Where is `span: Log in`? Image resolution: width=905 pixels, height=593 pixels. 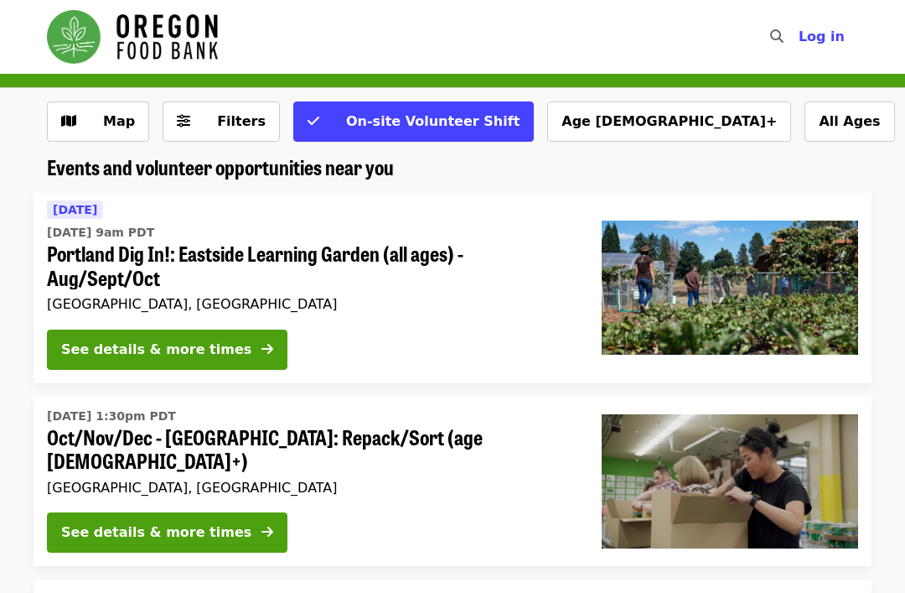 span: Log in is located at coordinates (821, 36).